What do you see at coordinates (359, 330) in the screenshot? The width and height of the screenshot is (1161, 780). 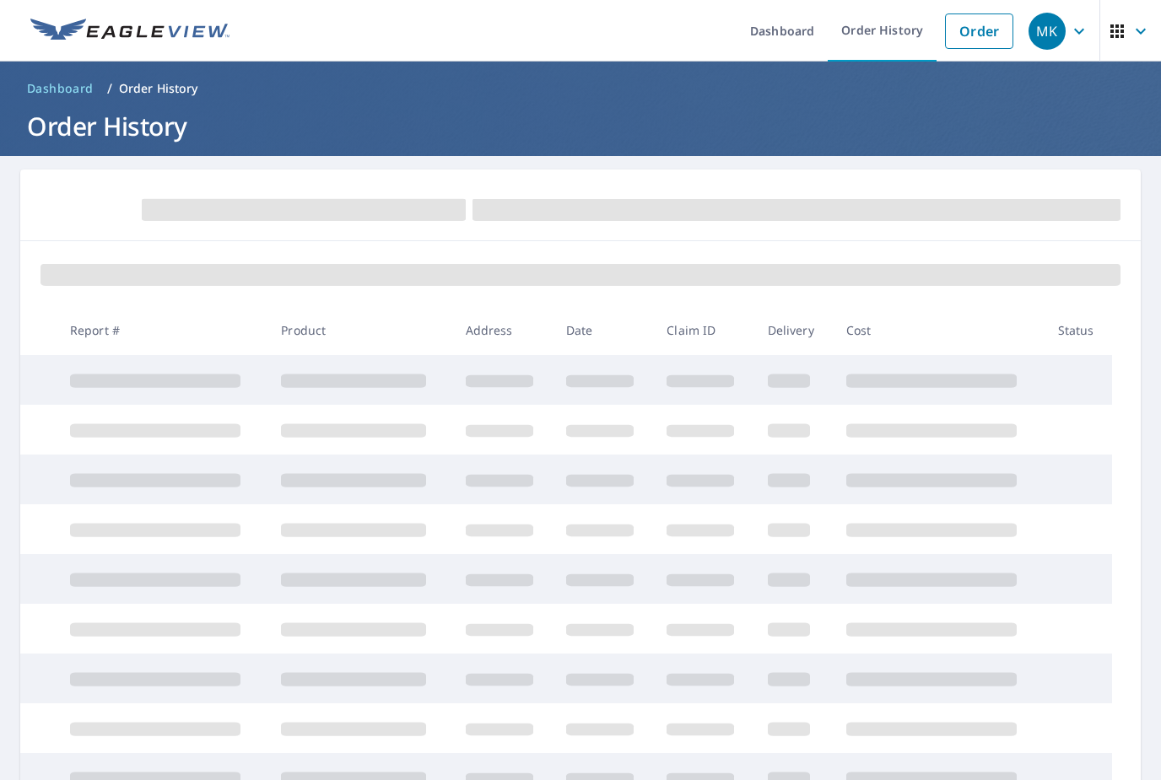 I see `th: Product` at bounding box center [359, 330].